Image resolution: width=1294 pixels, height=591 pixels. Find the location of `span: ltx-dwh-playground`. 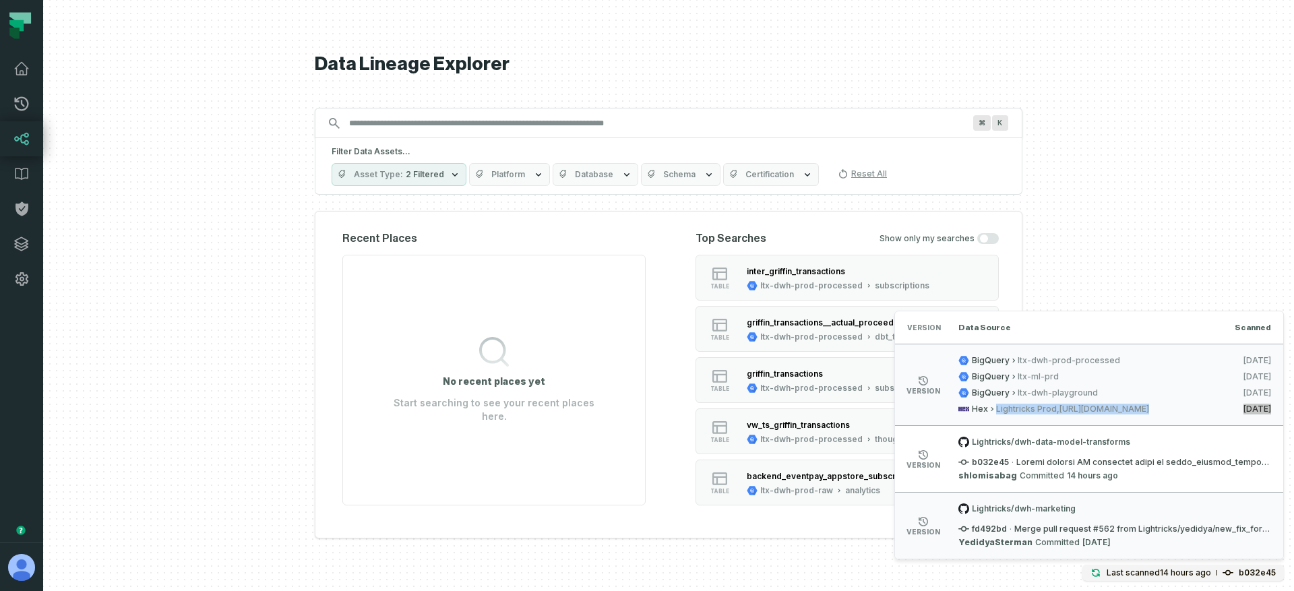

span: ltx-dwh-playground is located at coordinates (1125, 393).